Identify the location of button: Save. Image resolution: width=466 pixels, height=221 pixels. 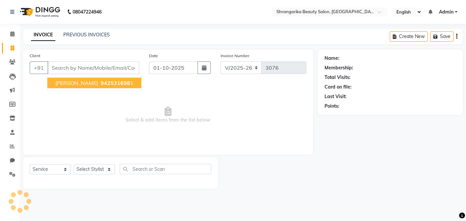
(442, 36).